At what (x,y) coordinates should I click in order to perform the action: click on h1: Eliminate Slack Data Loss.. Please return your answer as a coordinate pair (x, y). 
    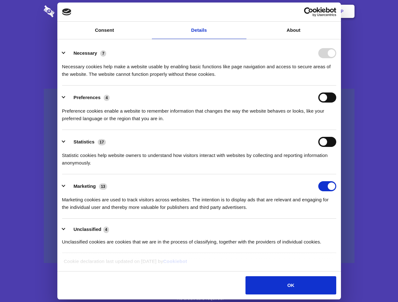
    Looking at the image, I should click on (199, 40).